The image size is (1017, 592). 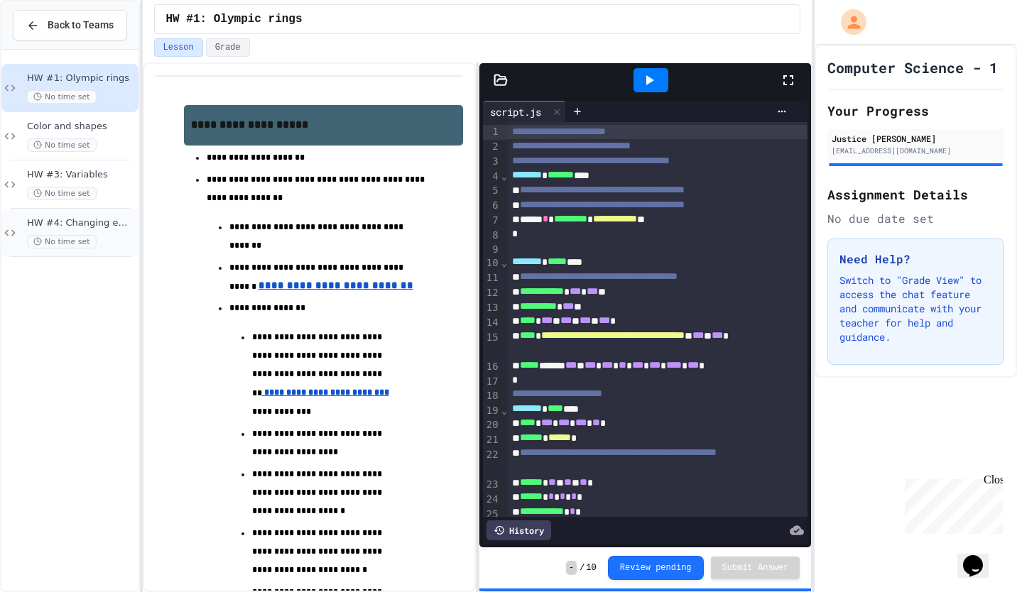 What do you see at coordinates (492, 191) in the screenshot?
I see `div: 5` at bounding box center [492, 191].